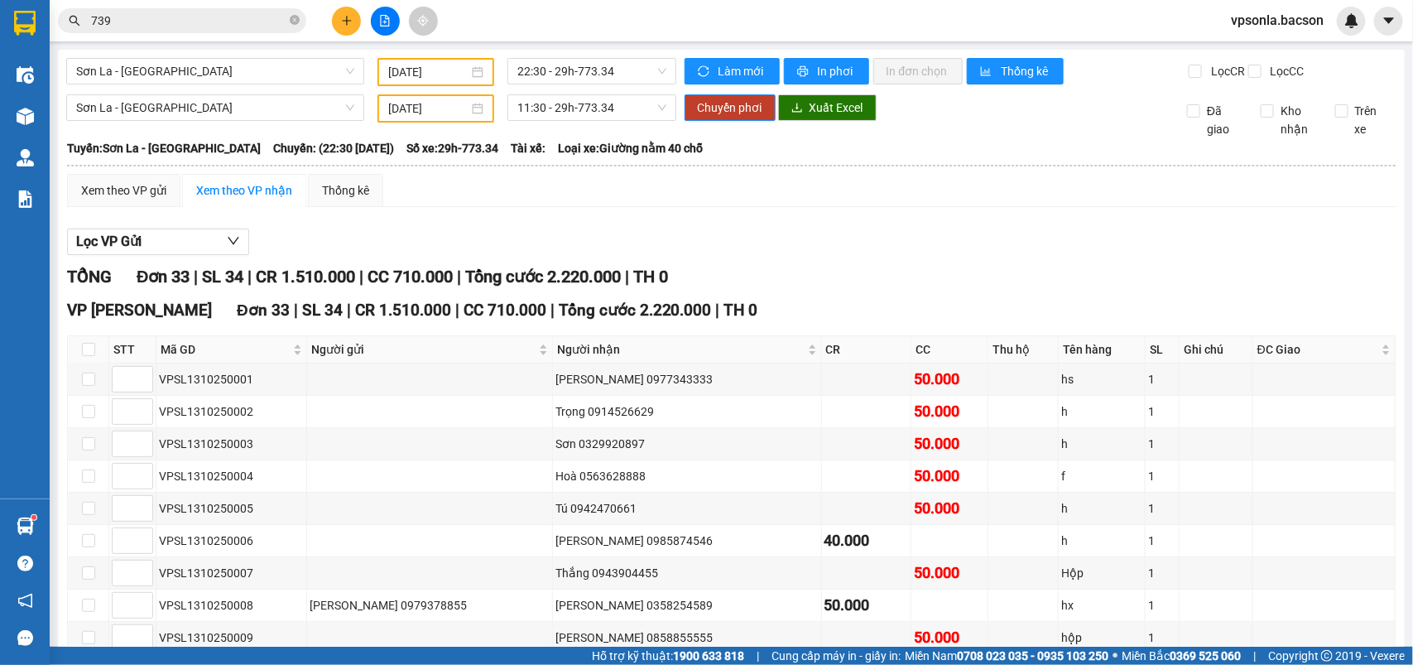 This screenshot has width=1413, height=665. What do you see at coordinates (232, 379) in the screenshot?
I see `td: VPSL1310250001` at bounding box center [232, 379].